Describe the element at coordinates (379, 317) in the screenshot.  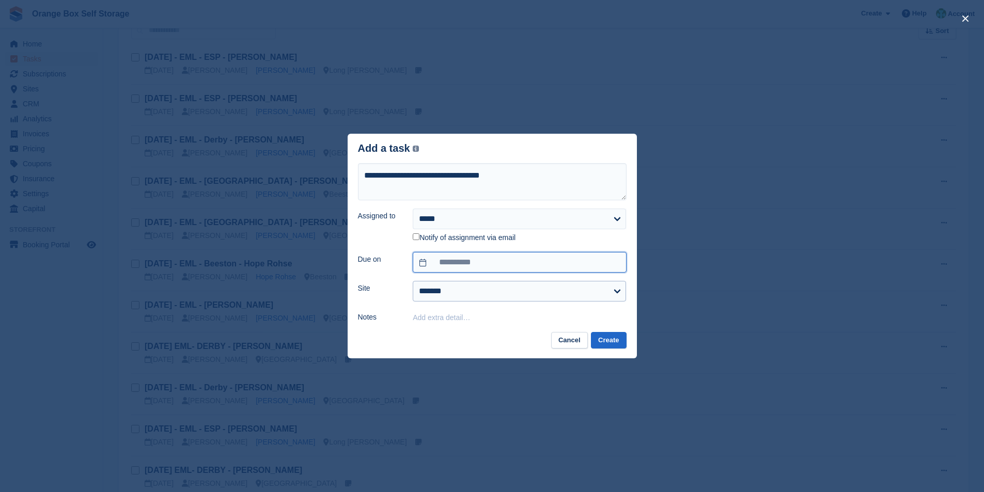
I see `label: Notes` at that location.